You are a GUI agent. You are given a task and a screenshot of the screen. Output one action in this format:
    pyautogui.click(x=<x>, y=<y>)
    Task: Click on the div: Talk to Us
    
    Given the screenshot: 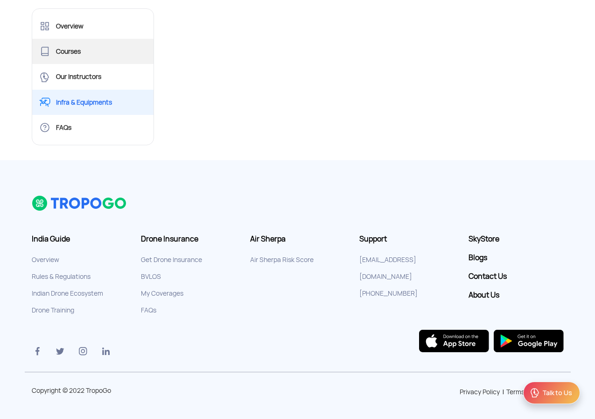 What is the action you would take?
    pyautogui.click(x=557, y=393)
    